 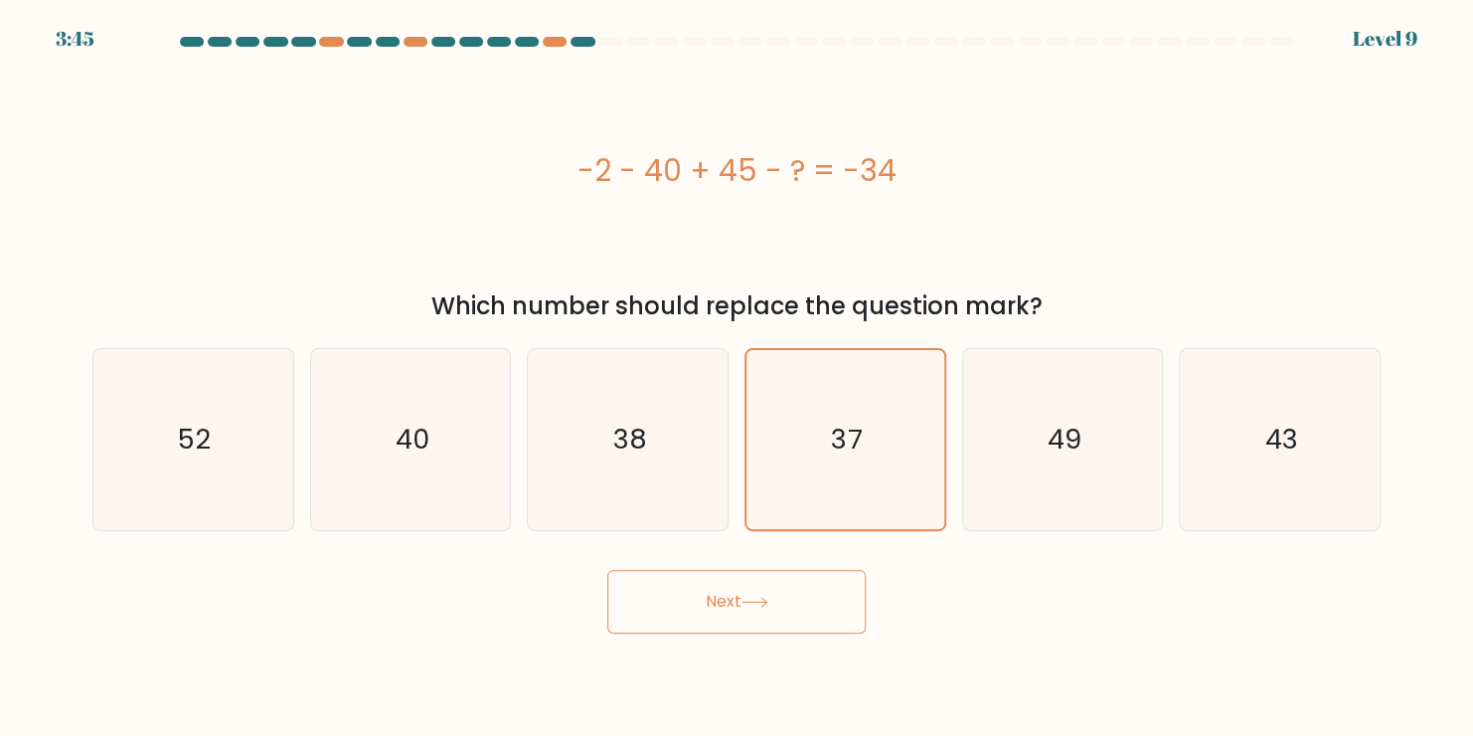 What do you see at coordinates (75, 39) in the screenshot?
I see `div: 3:45` at bounding box center [75, 39].